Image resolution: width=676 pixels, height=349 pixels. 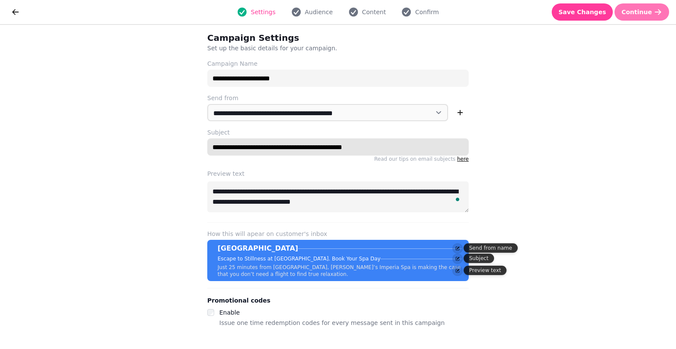 I want to click on p: Set up the basic details for your campaign., so click(x=317, y=48).